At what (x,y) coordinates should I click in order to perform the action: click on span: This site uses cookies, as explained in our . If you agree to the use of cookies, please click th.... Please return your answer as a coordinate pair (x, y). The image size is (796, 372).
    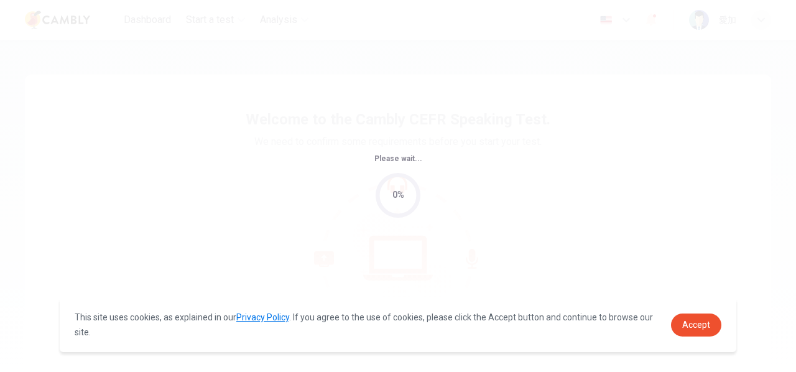
    Looking at the image, I should click on (364, 325).